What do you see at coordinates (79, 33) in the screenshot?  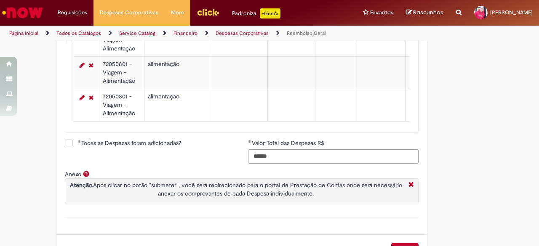 I see `a: Todos os Catálogos` at bounding box center [79, 33].